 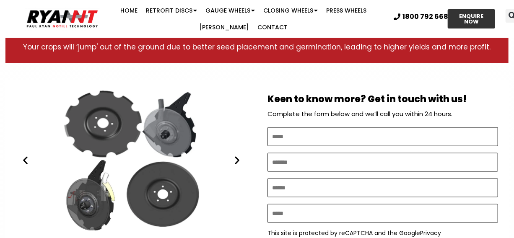 What do you see at coordinates (237, 160) in the screenshot?
I see `div: Next slide` at bounding box center [237, 160].